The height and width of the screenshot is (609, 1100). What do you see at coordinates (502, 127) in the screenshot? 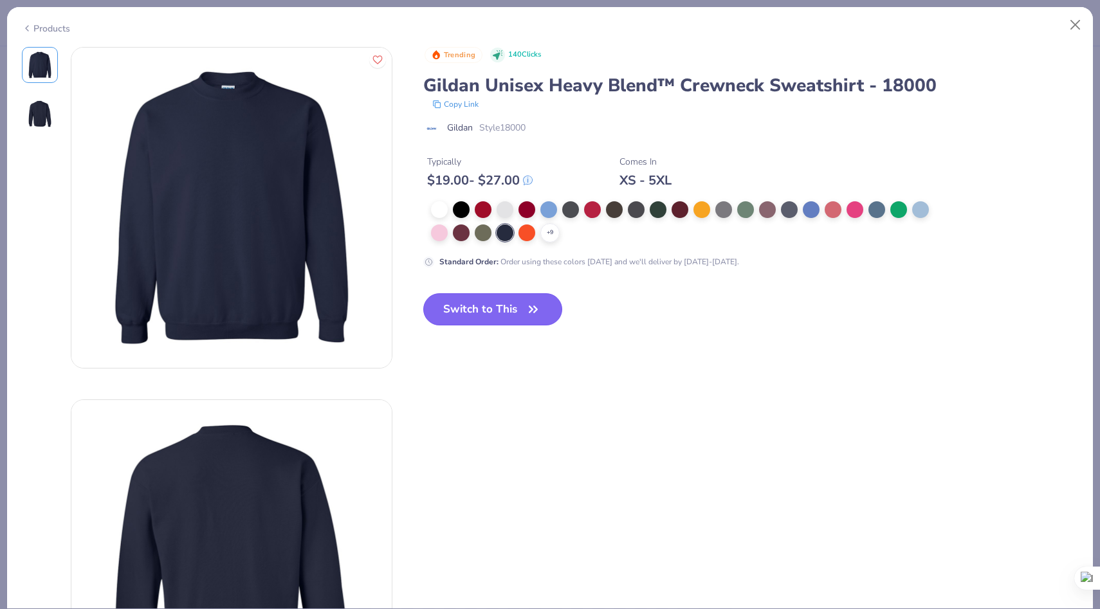
I see `span: Style 18000` at bounding box center [502, 127].